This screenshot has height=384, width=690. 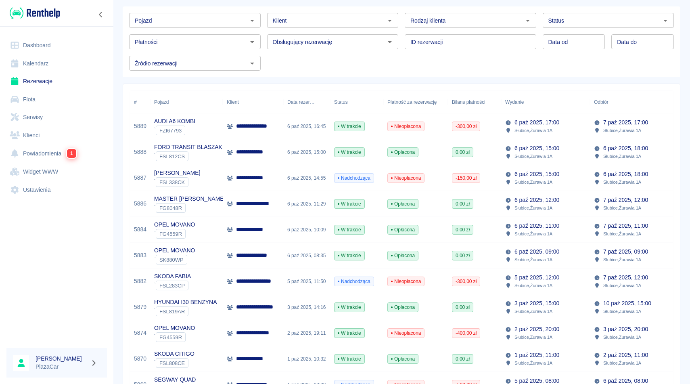 What do you see at coordinates (307, 359) in the screenshot?
I see `div: 1 paź 2025, 10:32` at bounding box center [307, 359].